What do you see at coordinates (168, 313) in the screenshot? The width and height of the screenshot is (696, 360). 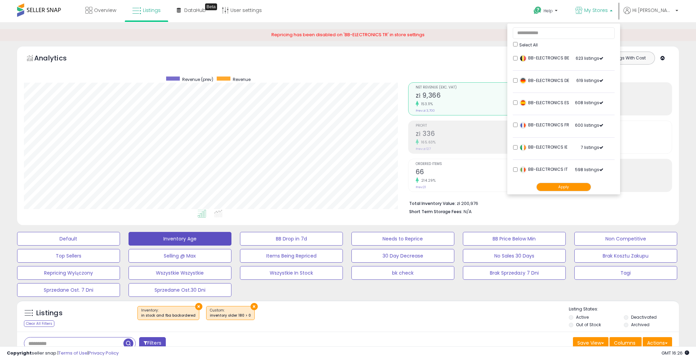 I see `span: Inventory :` at bounding box center [168, 313].